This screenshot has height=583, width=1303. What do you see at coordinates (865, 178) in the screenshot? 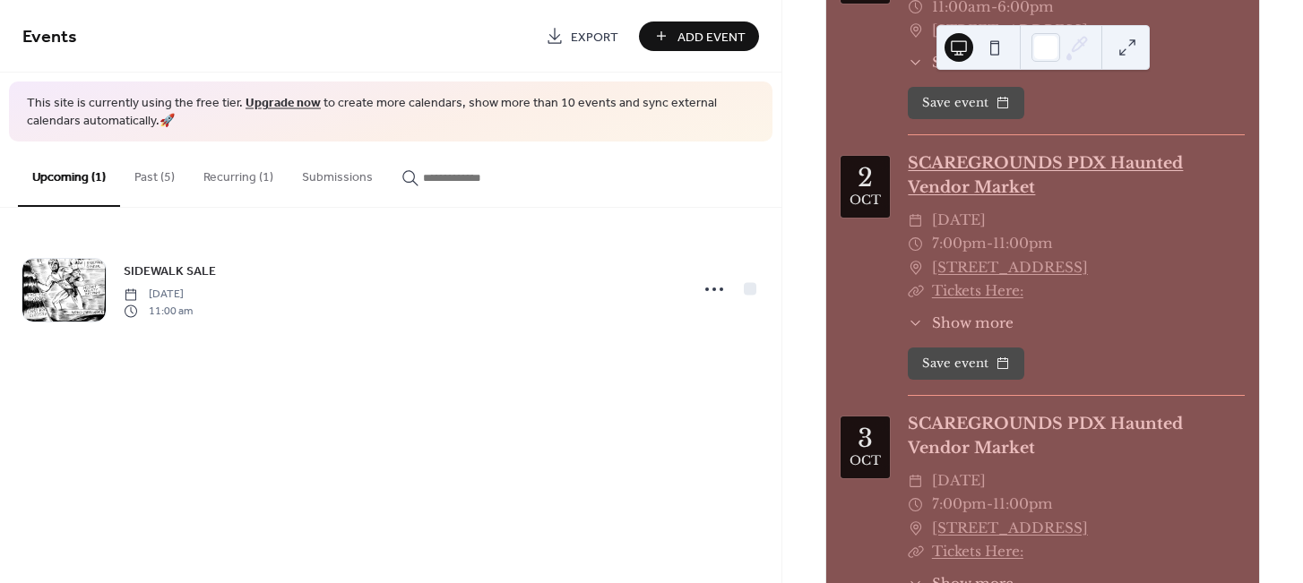
I see `div: 2` at bounding box center [865, 178].